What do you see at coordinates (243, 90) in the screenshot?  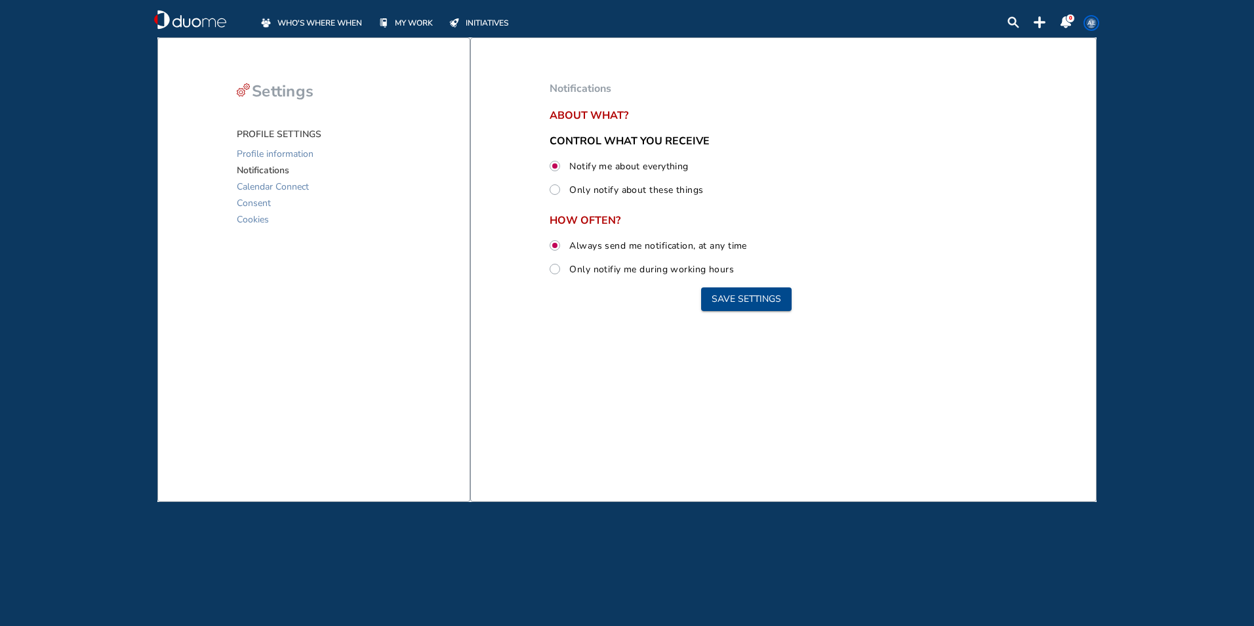 I see `img: settings-cog-red.d5cea378.svg` at bounding box center [243, 90].